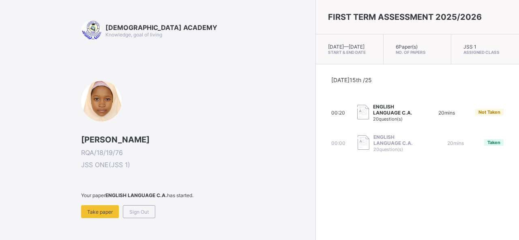  I want to click on span: Your paper has started., so click(196, 195).